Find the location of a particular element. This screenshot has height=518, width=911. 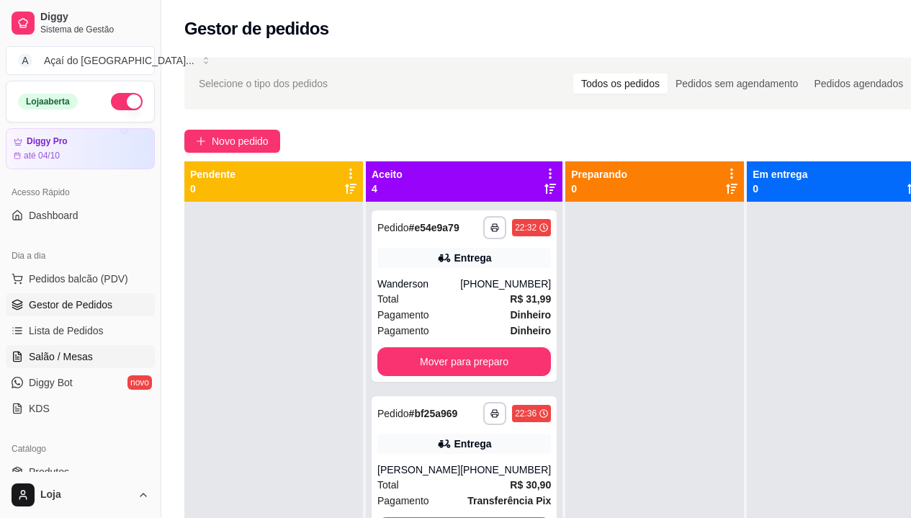

a: DiggySistema de Gestão is located at coordinates (80, 23).